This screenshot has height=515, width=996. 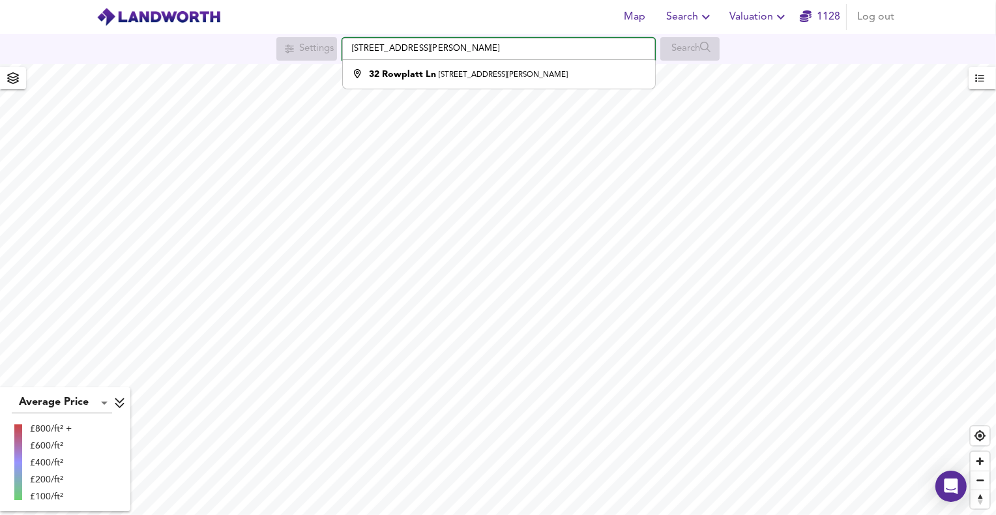 What do you see at coordinates (980, 480) in the screenshot?
I see `span: Zoom out` at bounding box center [980, 480].